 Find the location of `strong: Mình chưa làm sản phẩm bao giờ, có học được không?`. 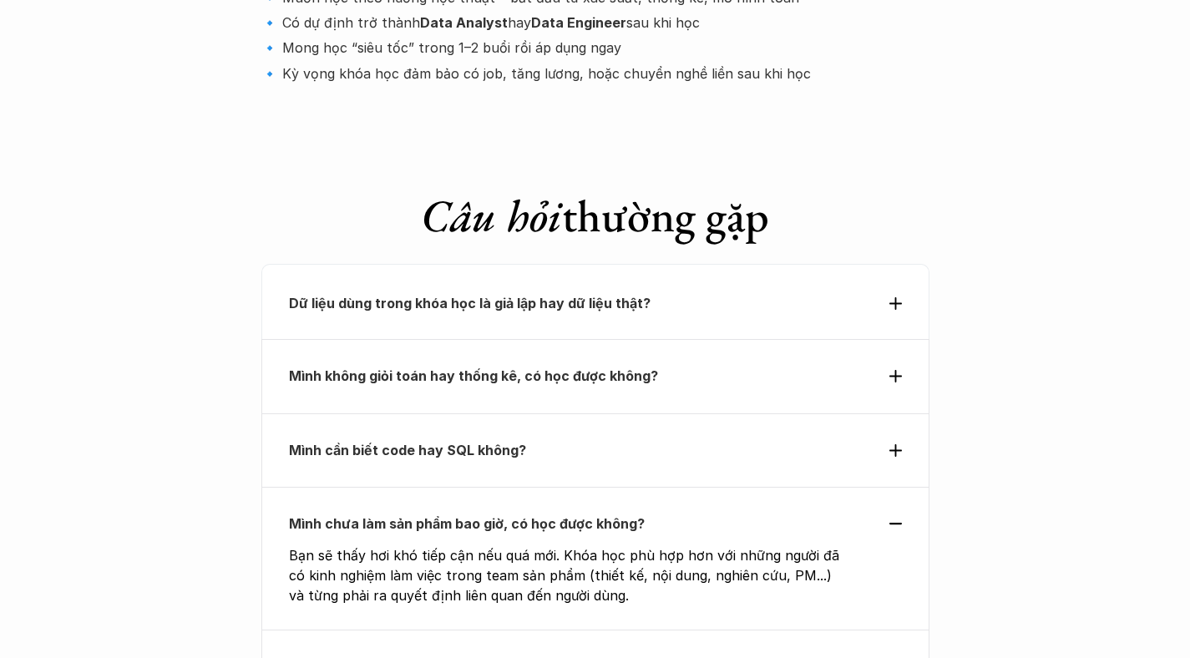

strong: Mình chưa làm sản phẩm bao giờ, có học được không? is located at coordinates (467, 524).